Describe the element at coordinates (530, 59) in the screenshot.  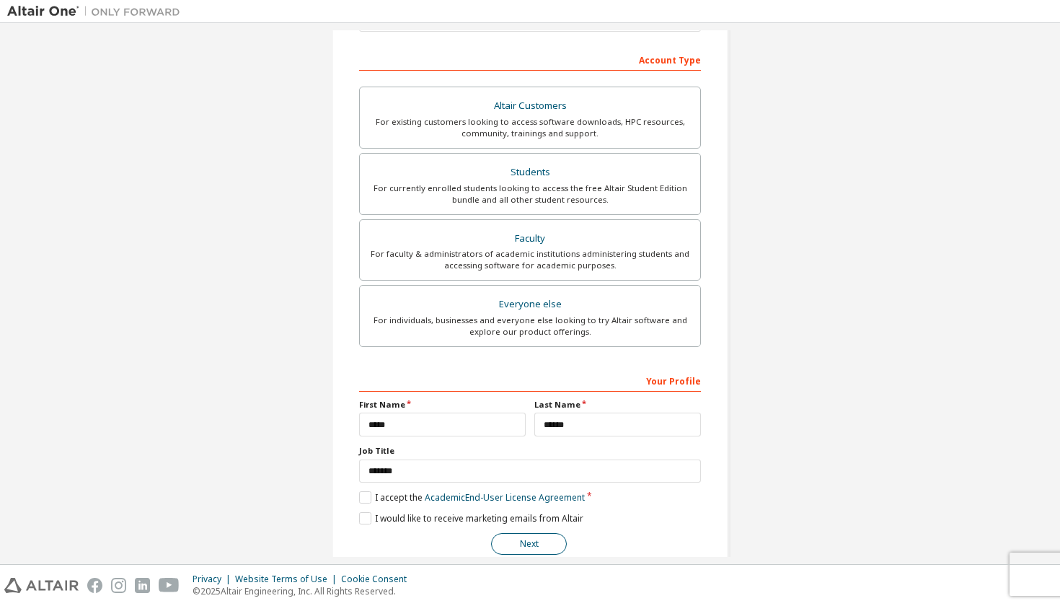
I see `div: Account Type` at that location.